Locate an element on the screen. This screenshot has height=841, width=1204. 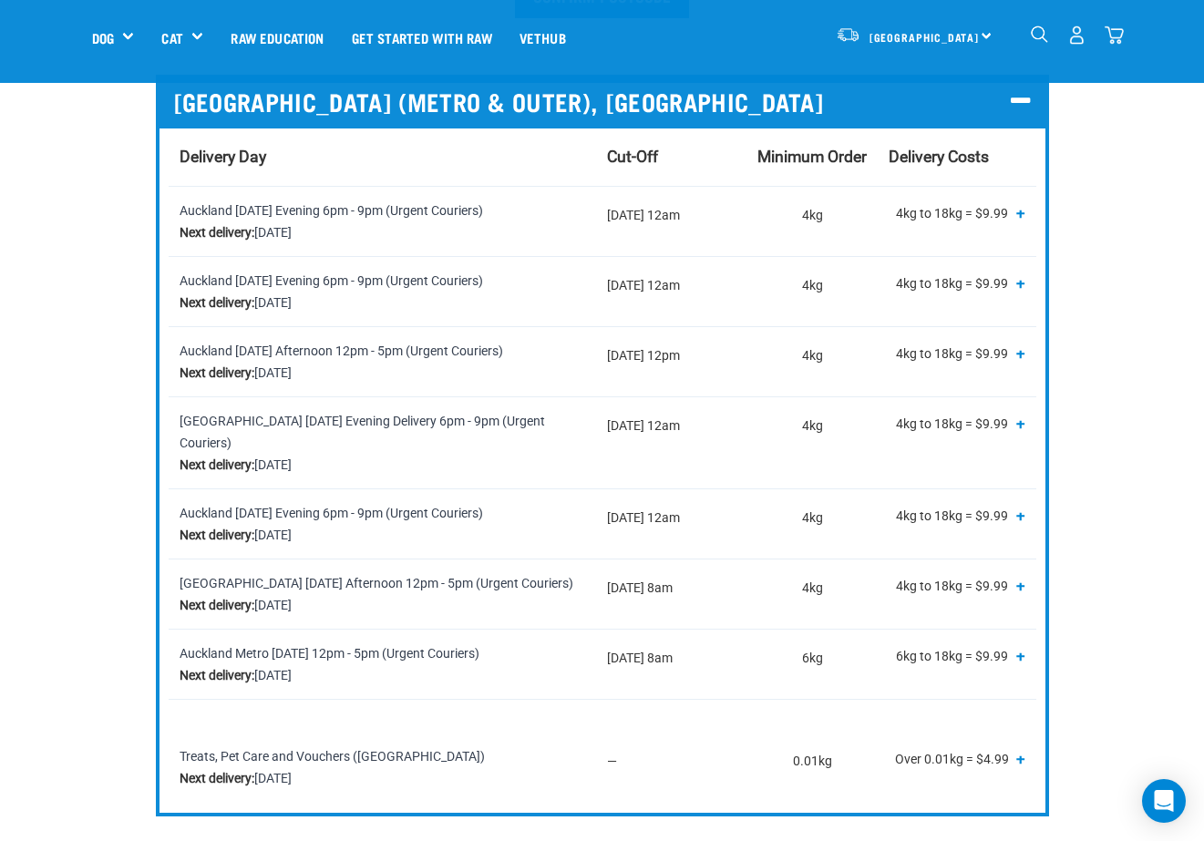
a: Raw Education is located at coordinates (277, 37).